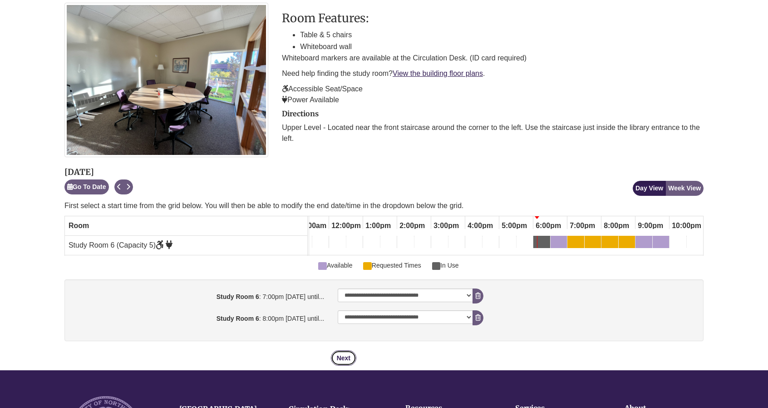 This screenshot has height=408, width=768. I want to click on h3: Room Features:, so click(492, 18).